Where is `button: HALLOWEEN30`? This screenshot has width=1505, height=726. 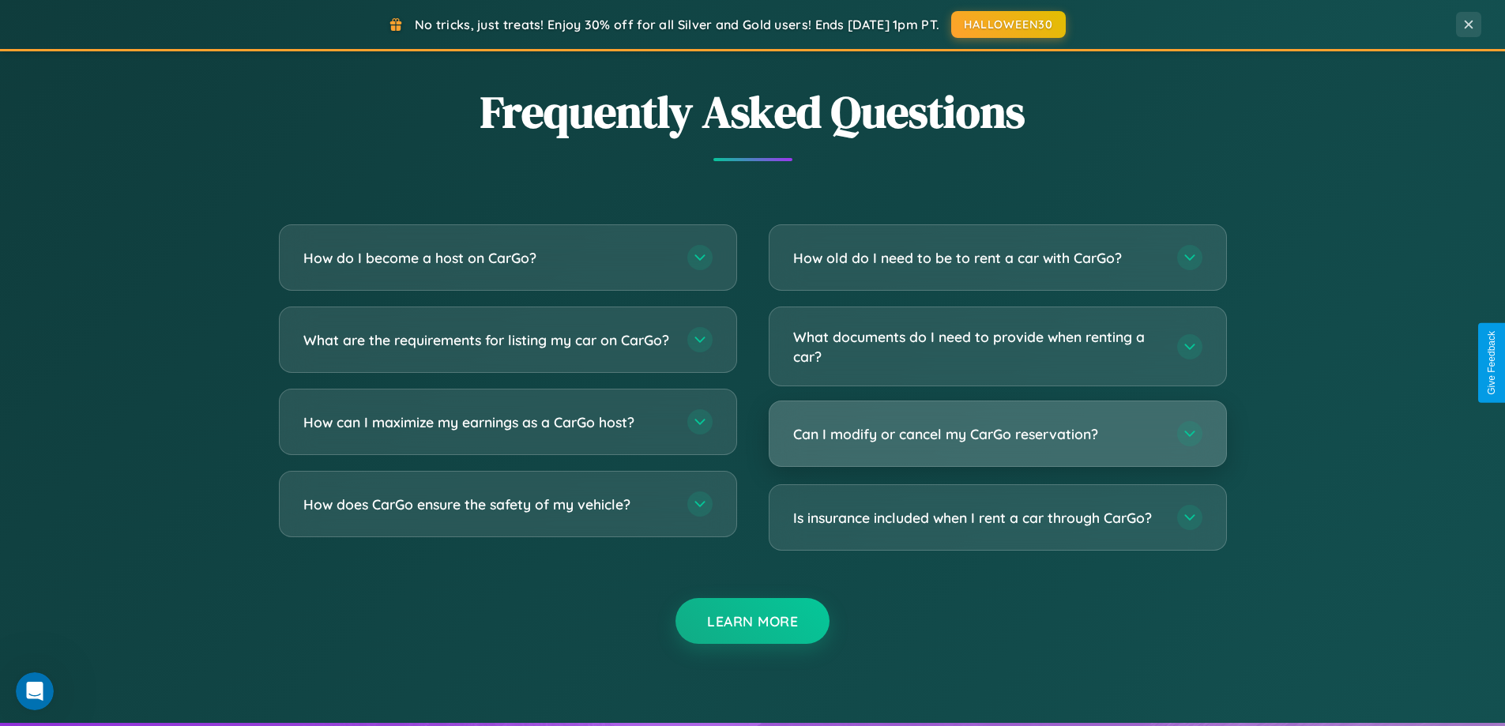
button: HALLOWEEN30 is located at coordinates (1008, 24).